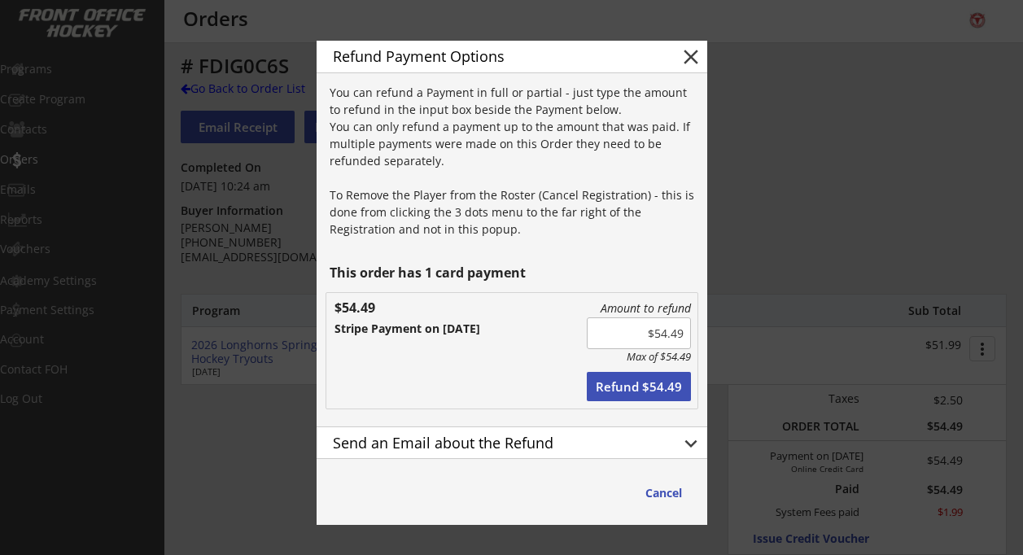 The image size is (1023, 555). I want to click on button: Cancel, so click(663, 492).